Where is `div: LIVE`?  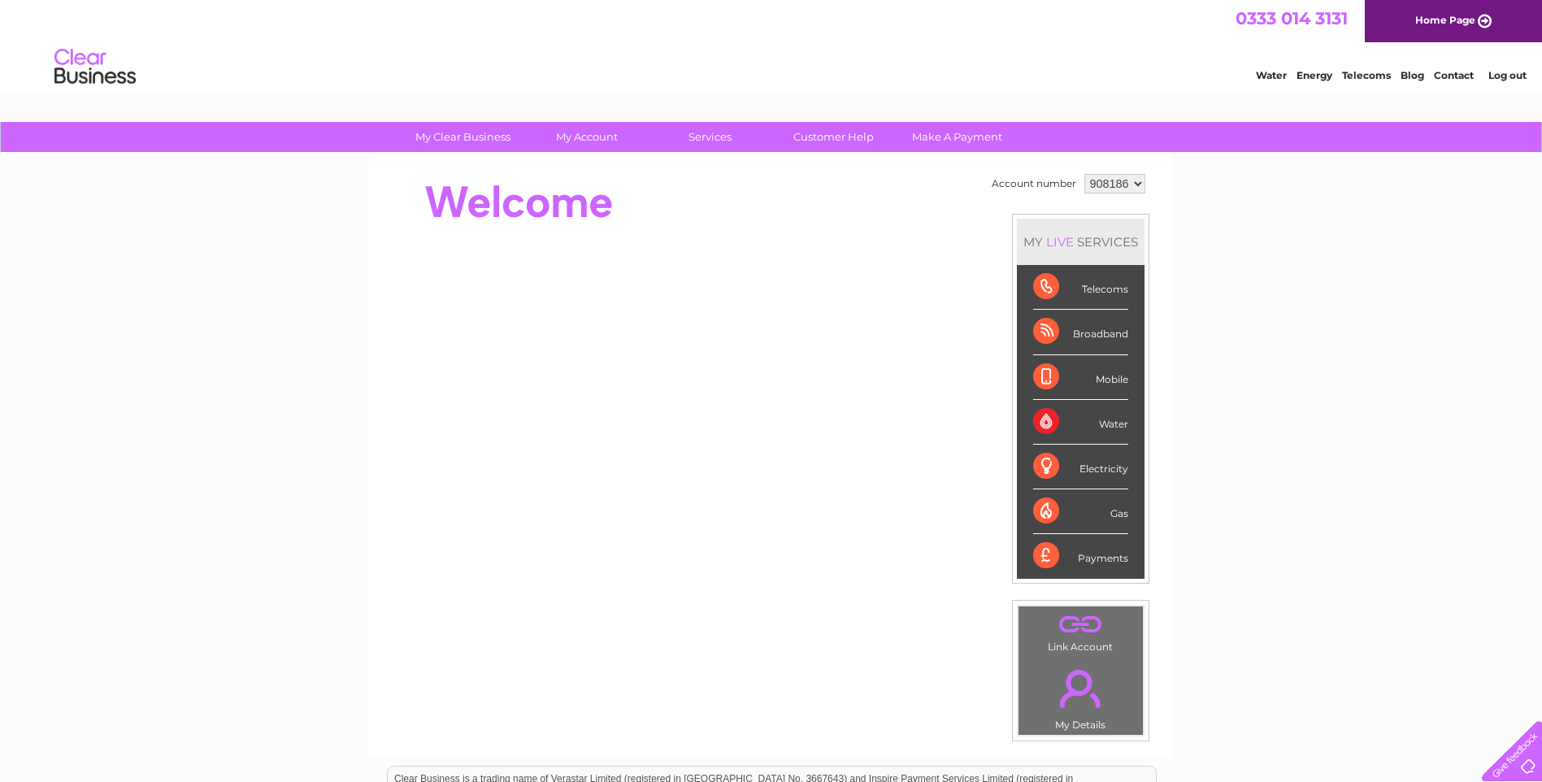
div: LIVE is located at coordinates (1060, 241).